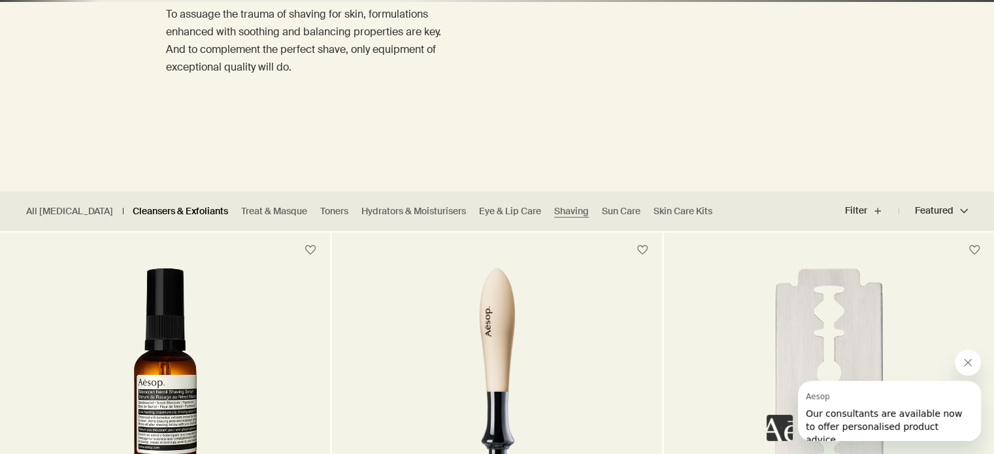 This screenshot has height=454, width=994. Describe the element at coordinates (91, 16) in the screenshot. I see `h1: Aesop` at that location.